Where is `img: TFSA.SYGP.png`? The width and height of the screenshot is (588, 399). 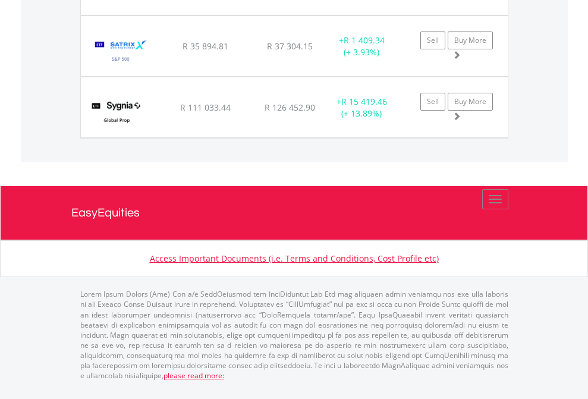
img: TFSA.SYGP.png is located at coordinates (116, 113).